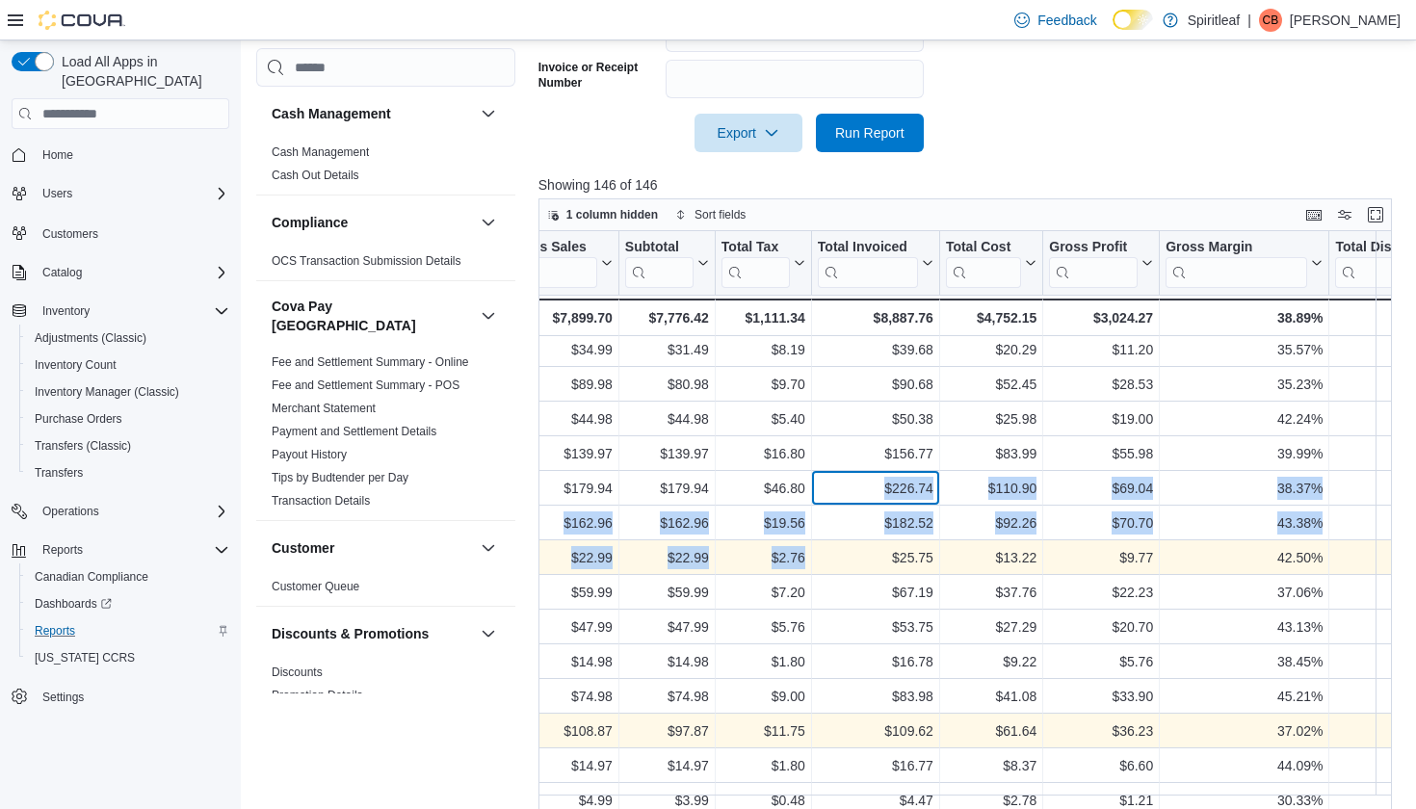  What do you see at coordinates (128, 365) in the screenshot?
I see `button: Inventory Count` at bounding box center [128, 365].